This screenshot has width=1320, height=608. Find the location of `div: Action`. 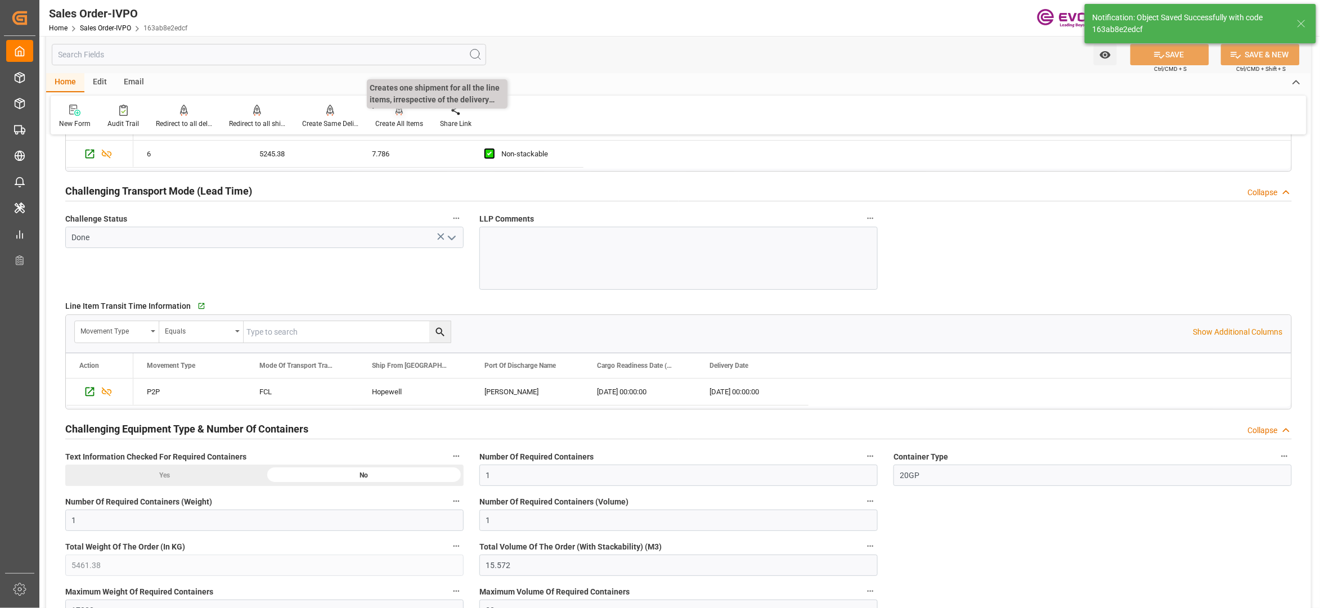

div: Action is located at coordinates (89, 366).